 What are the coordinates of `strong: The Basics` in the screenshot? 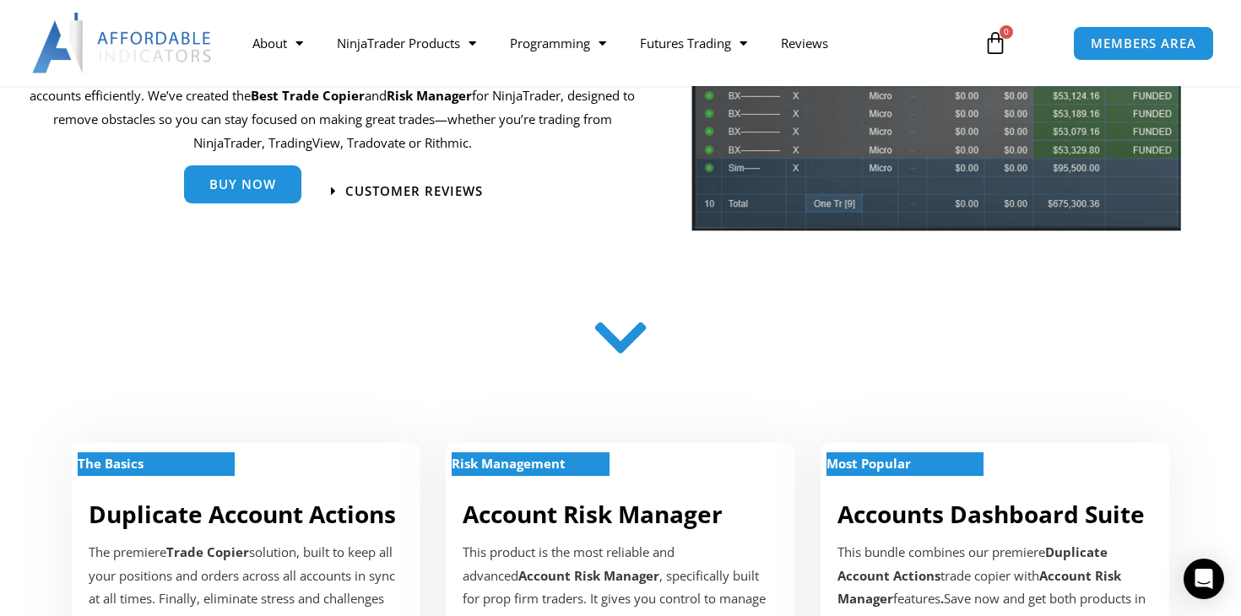 It's located at (111, 463).